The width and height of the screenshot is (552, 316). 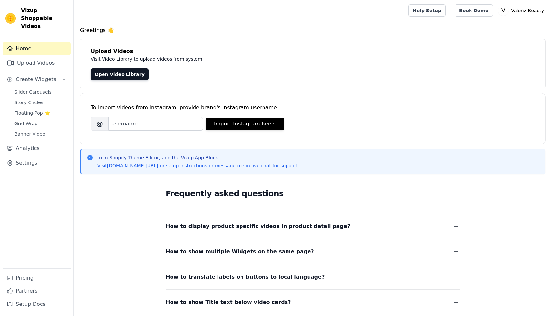 What do you see at coordinates (36, 80) in the screenshot?
I see `button: Create Widgets` at bounding box center [36, 80].